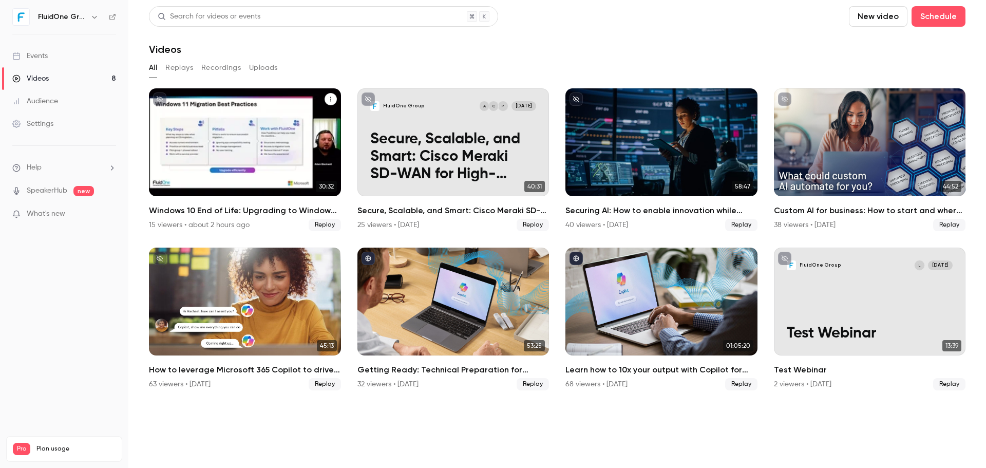 The width and height of the screenshot is (986, 468). I want to click on li: Secure, Scalable, and Smart: Cisco Meraki SD-WAN for High-Performance Enterprises, so click(453, 160).